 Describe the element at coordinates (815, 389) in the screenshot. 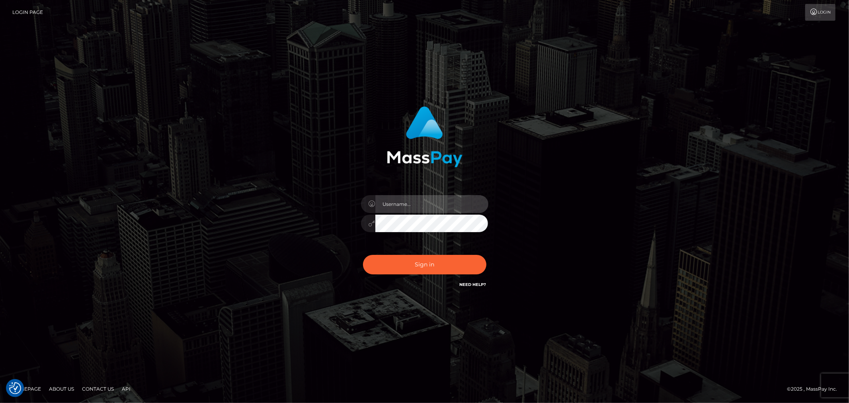

I see `div: © 2025 , MassPay Inc.` at that location.